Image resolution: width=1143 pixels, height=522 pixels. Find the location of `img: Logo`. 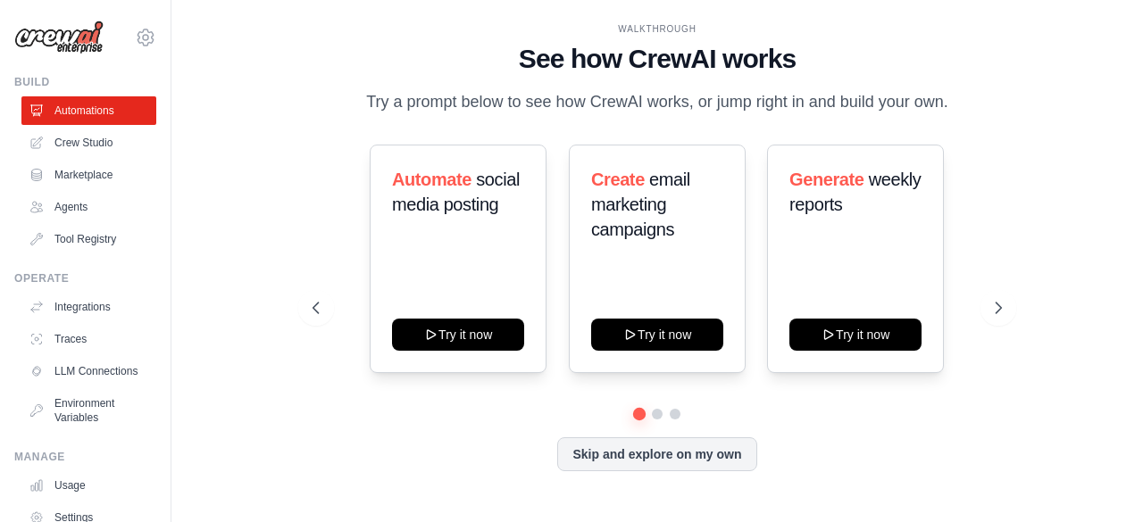

img: Logo is located at coordinates (59, 37).